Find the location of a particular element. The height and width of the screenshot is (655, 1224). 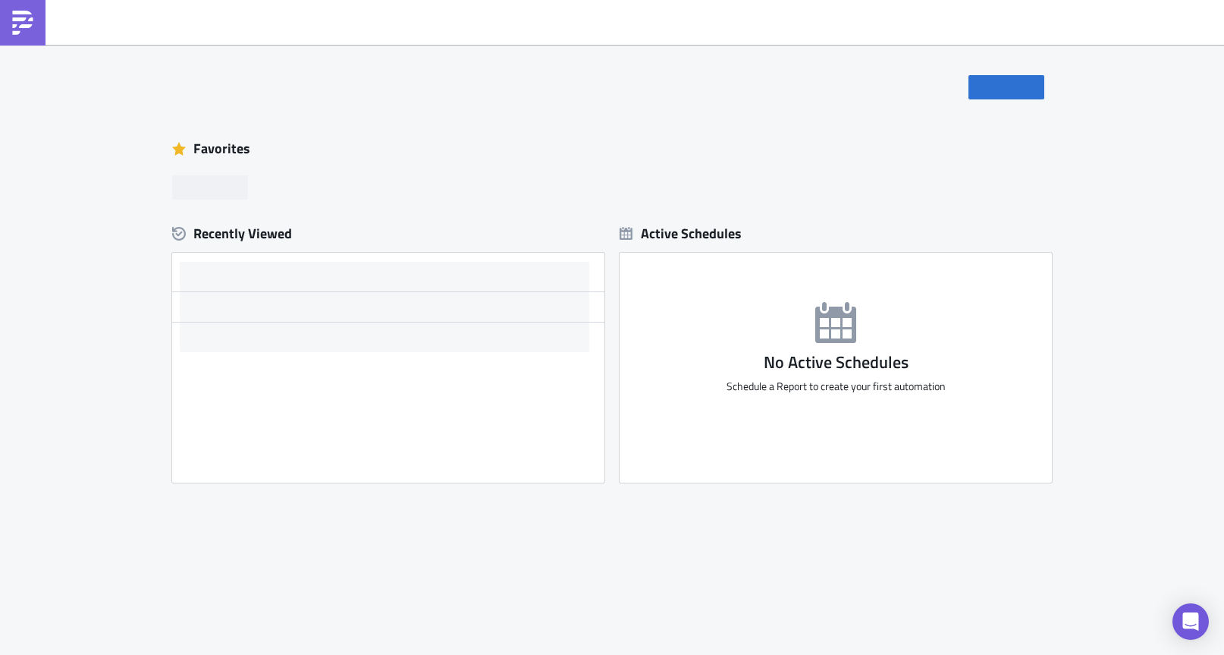

h3: No Active Schedules is located at coordinates (836, 362).